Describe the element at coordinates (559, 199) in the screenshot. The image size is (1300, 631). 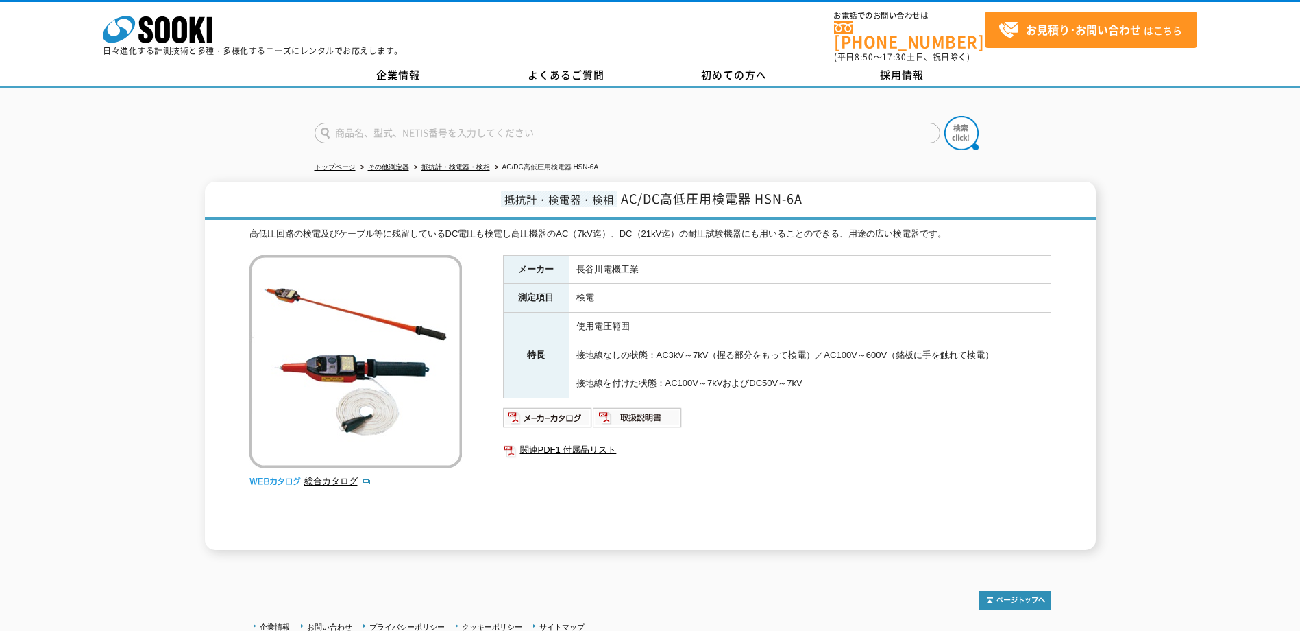
I see `span: 抵抗計・検電器・検相` at that location.